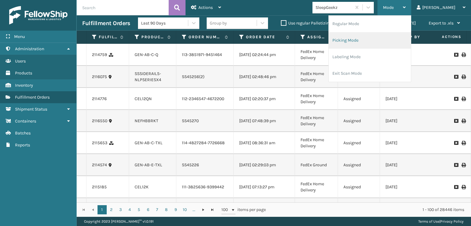 This screenshot has height=226, width=471. What do you see at coordinates (429, 222) in the screenshot?
I see `a: Terms of Use` at bounding box center [429, 222].